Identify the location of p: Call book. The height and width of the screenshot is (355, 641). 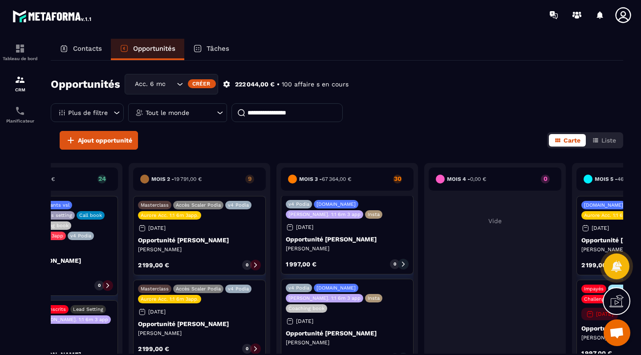
(90, 215).